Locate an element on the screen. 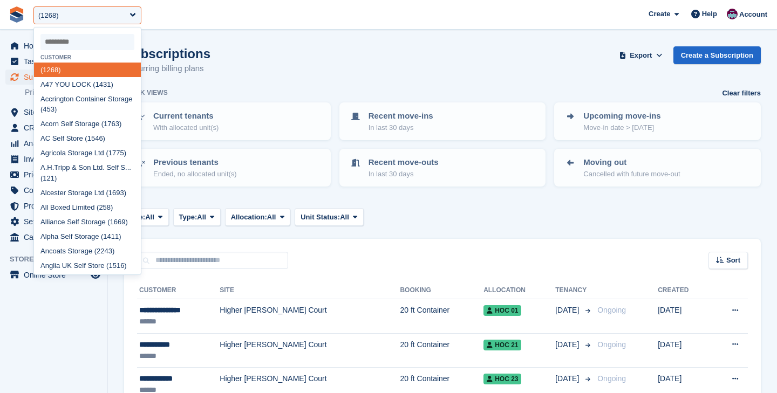  span: Create is located at coordinates (659, 14).